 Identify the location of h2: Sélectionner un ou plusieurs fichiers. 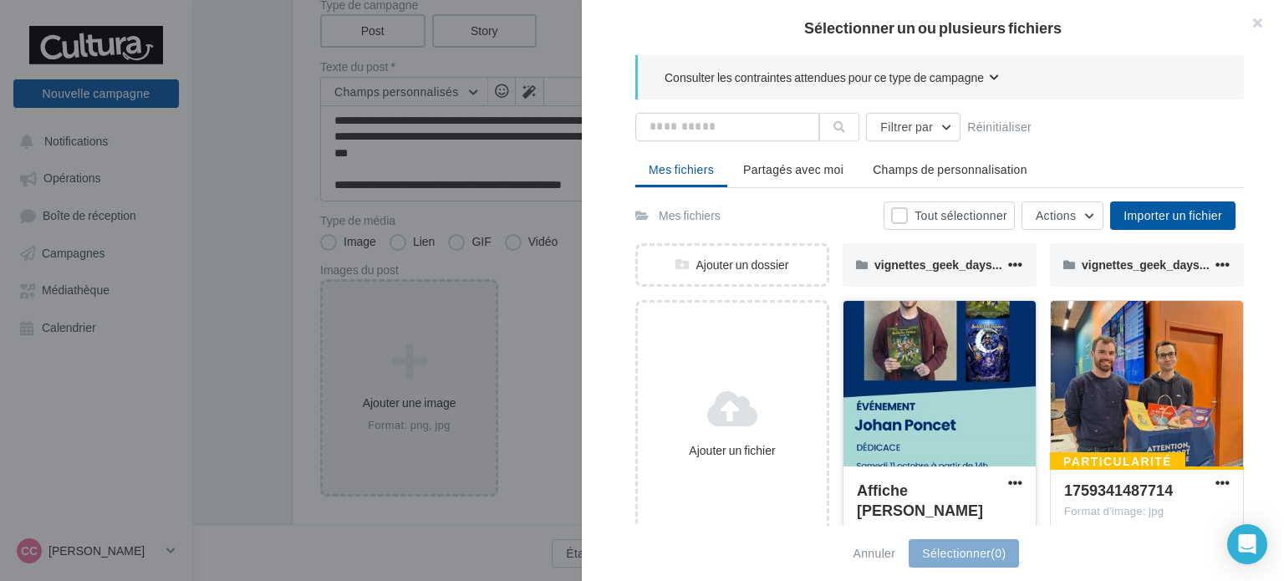
(933, 28).